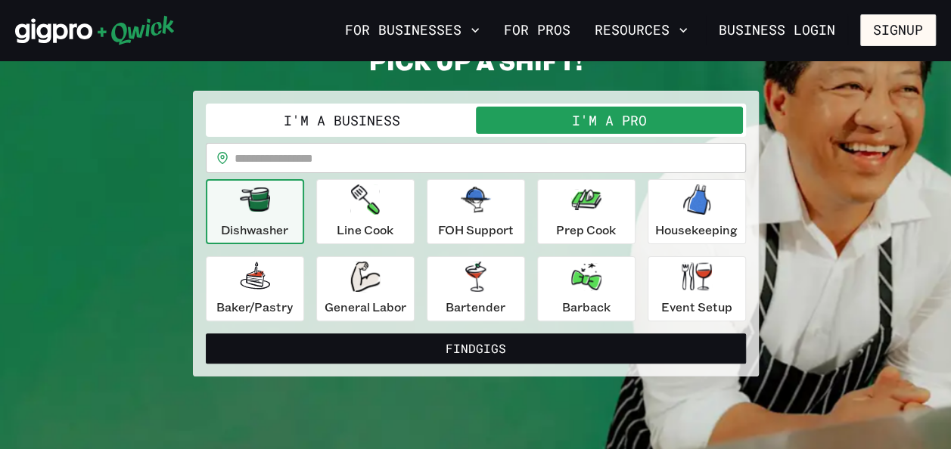 The image size is (951, 449). Describe the element at coordinates (342, 120) in the screenshot. I see `button: I'm a Business` at that location.